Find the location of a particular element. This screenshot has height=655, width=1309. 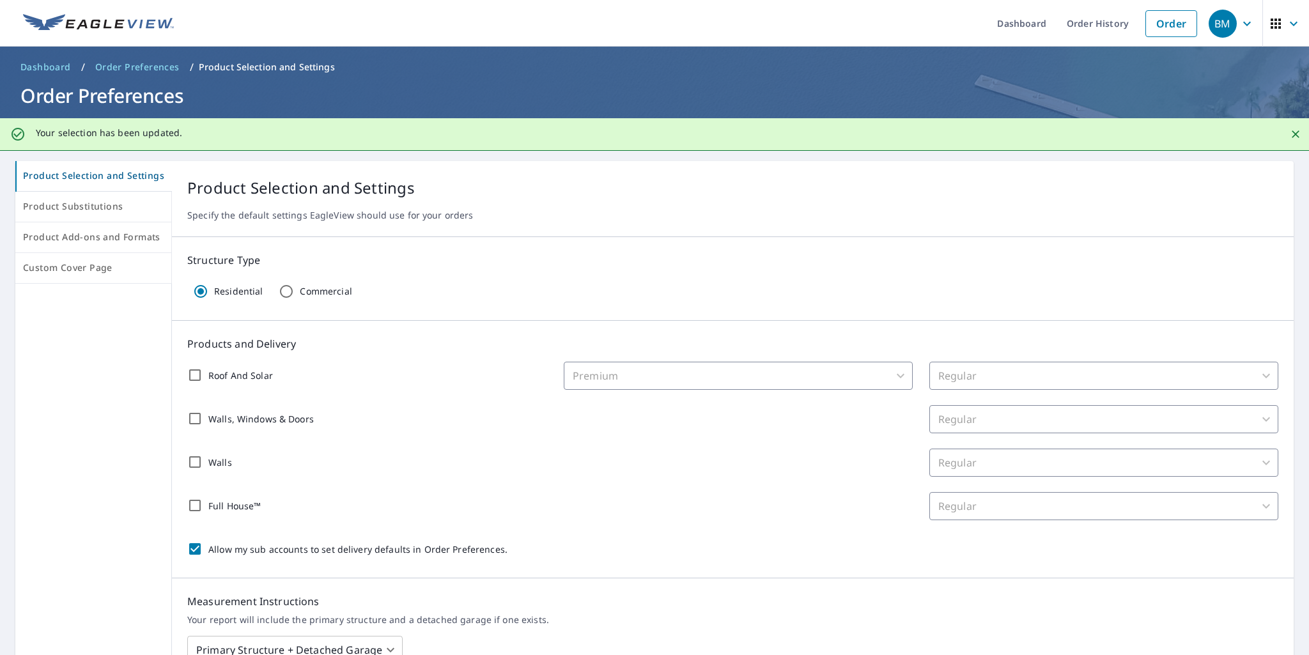

a: Order Preferences is located at coordinates (137, 67).